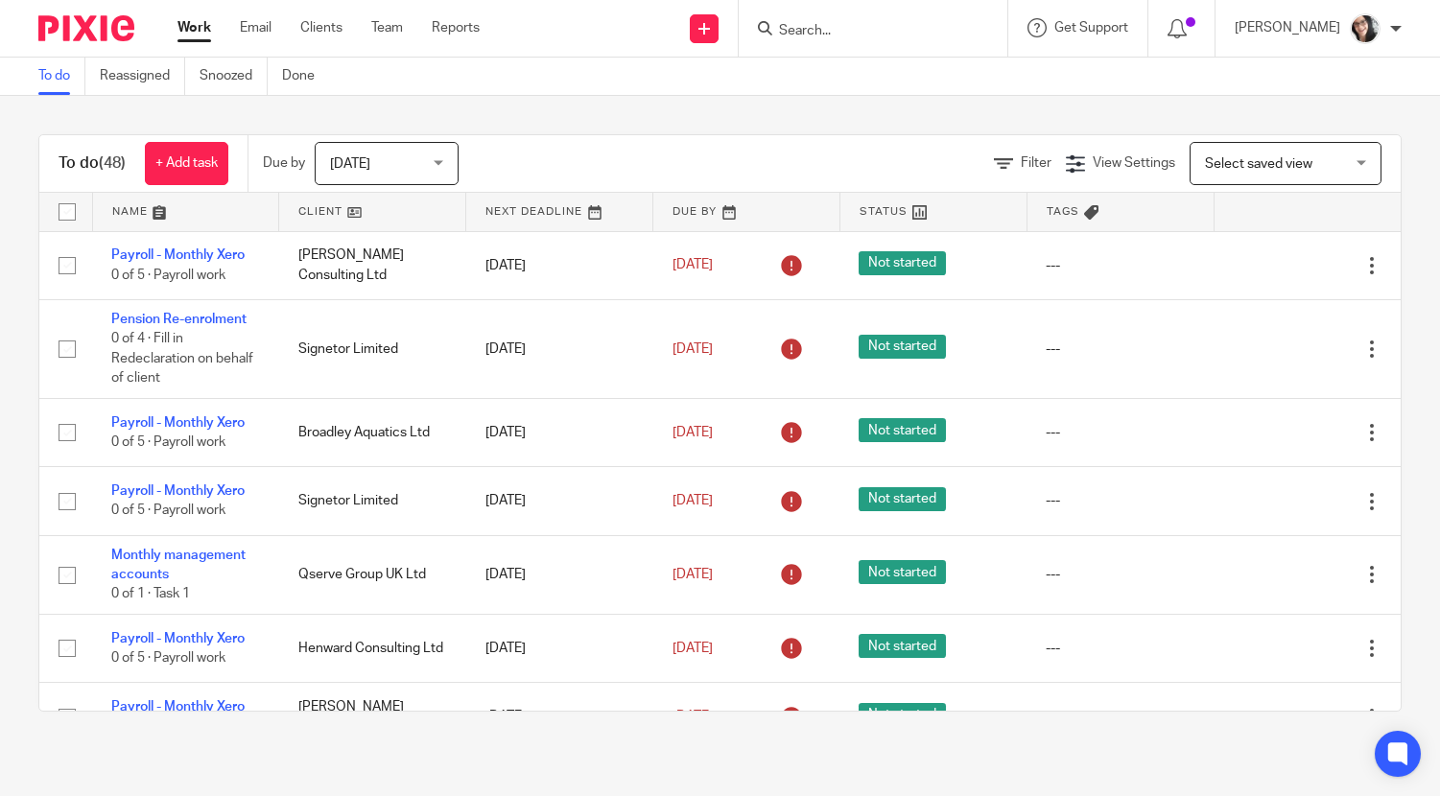 The image size is (1440, 796). What do you see at coordinates (112, 163) in the screenshot?
I see `span: (48)` at bounding box center [112, 163].